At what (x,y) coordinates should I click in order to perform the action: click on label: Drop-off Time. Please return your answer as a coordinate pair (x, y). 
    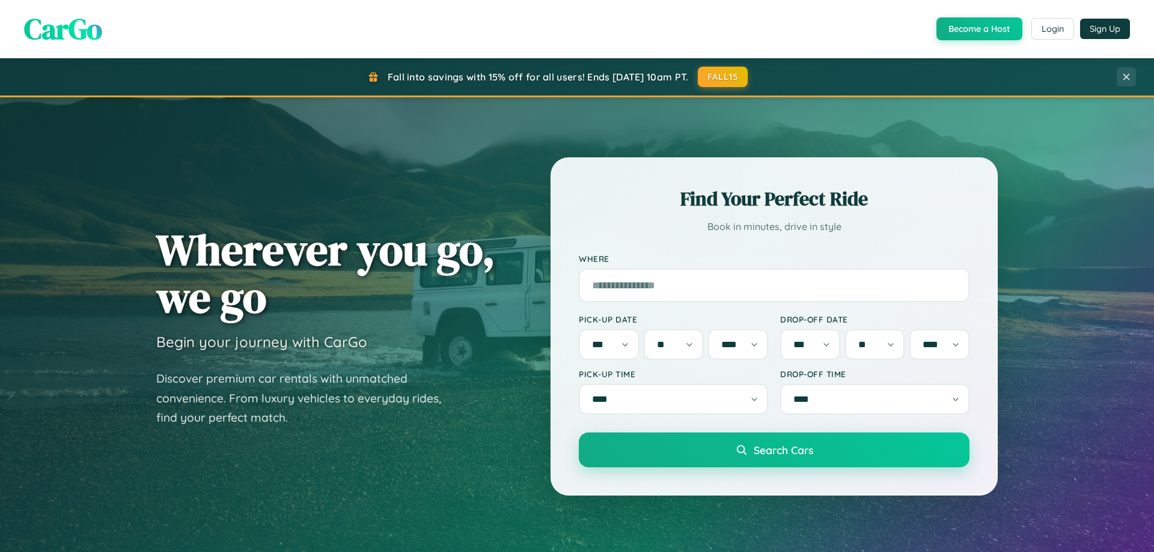
    Looking at the image, I should click on (874, 374).